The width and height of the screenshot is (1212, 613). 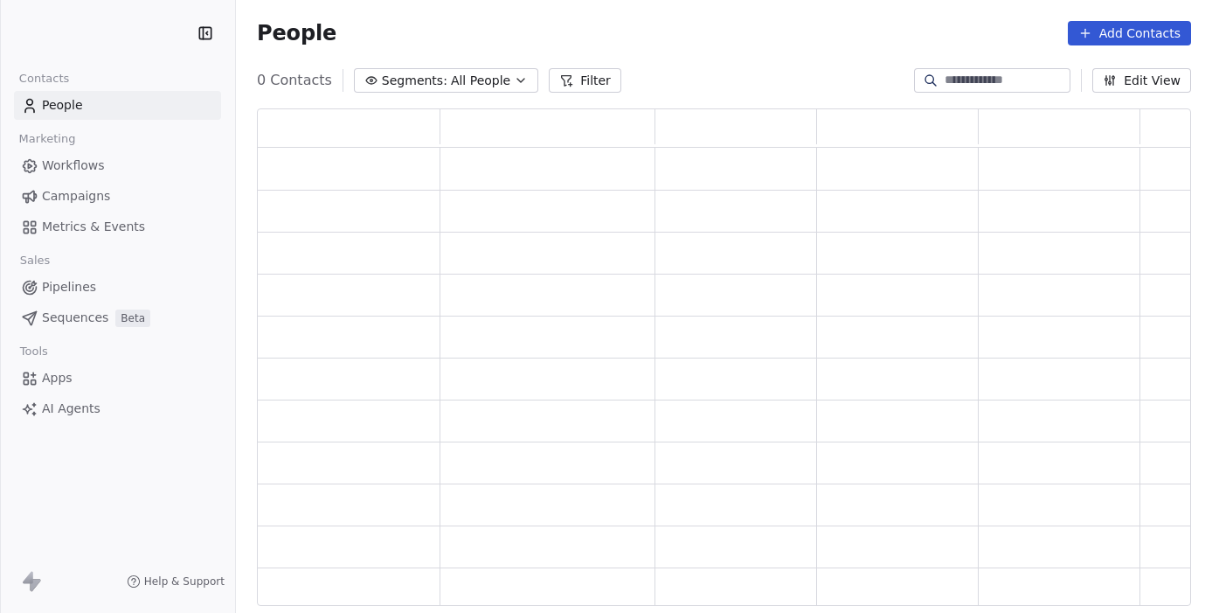 What do you see at coordinates (133, 318) in the screenshot?
I see `span: Beta` at bounding box center [133, 318].